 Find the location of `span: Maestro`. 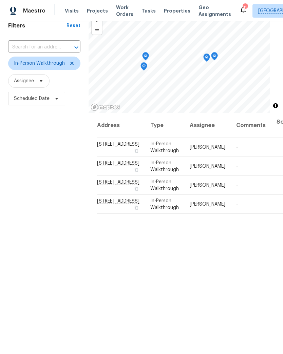

span: Maestro is located at coordinates (34, 11).